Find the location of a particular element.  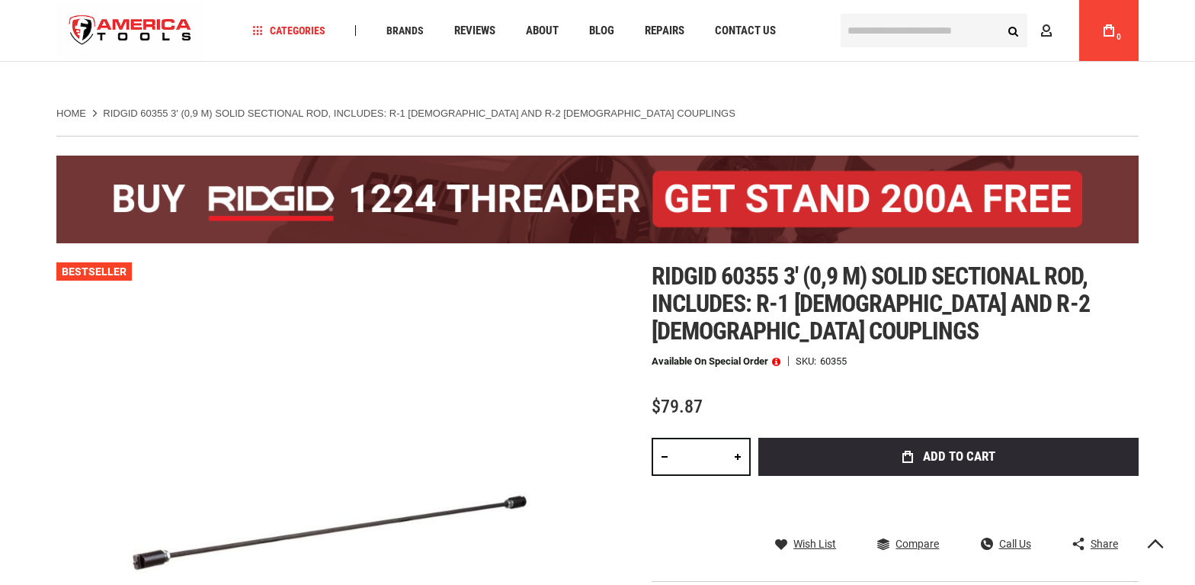

p: Available on Special Order is located at coordinates (716, 361).